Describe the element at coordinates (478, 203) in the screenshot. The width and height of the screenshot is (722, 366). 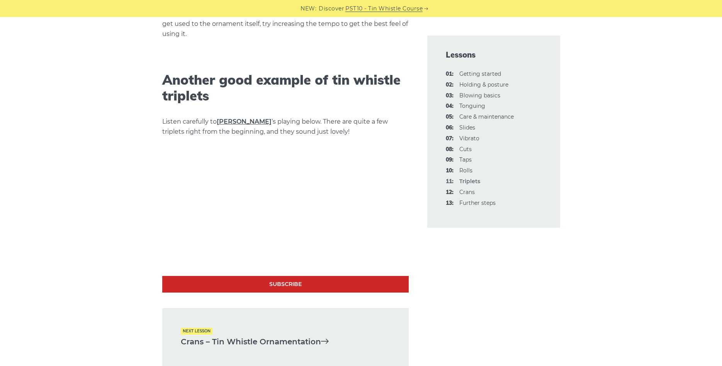
I see `a: 13:Further steps` at that location.